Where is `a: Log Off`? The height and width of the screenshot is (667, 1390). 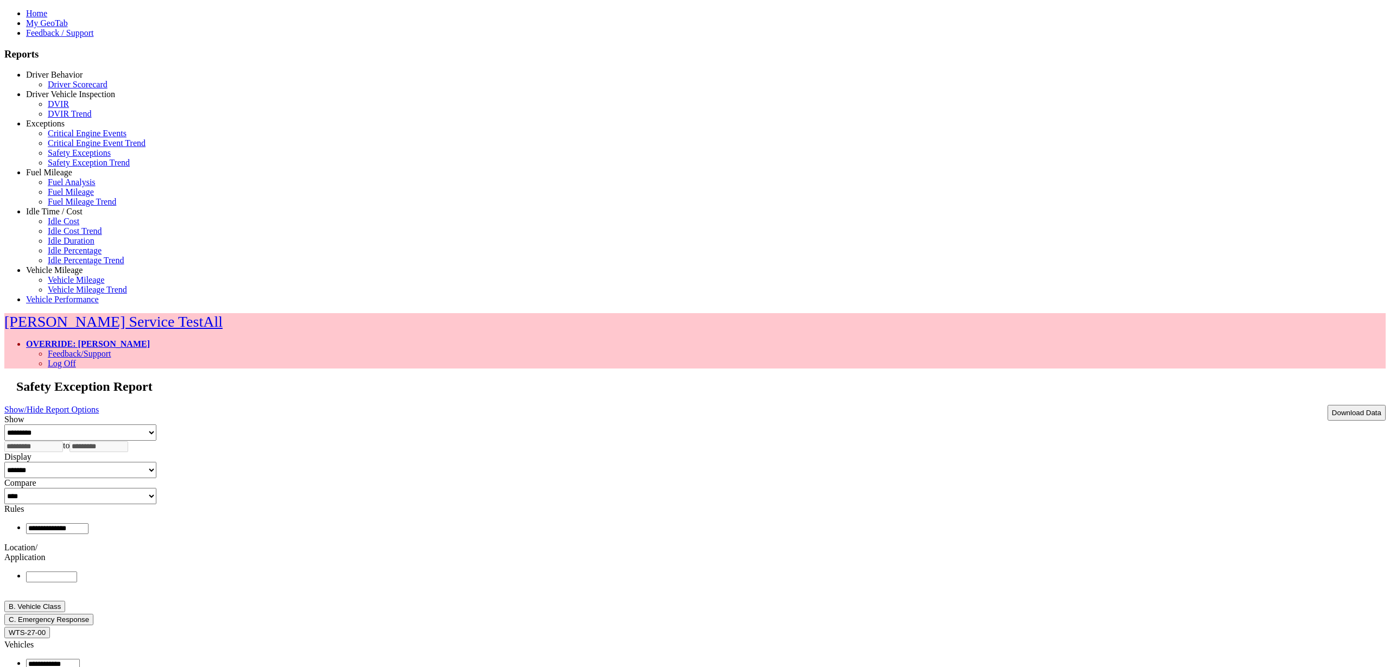 a: Log Off is located at coordinates (62, 363).